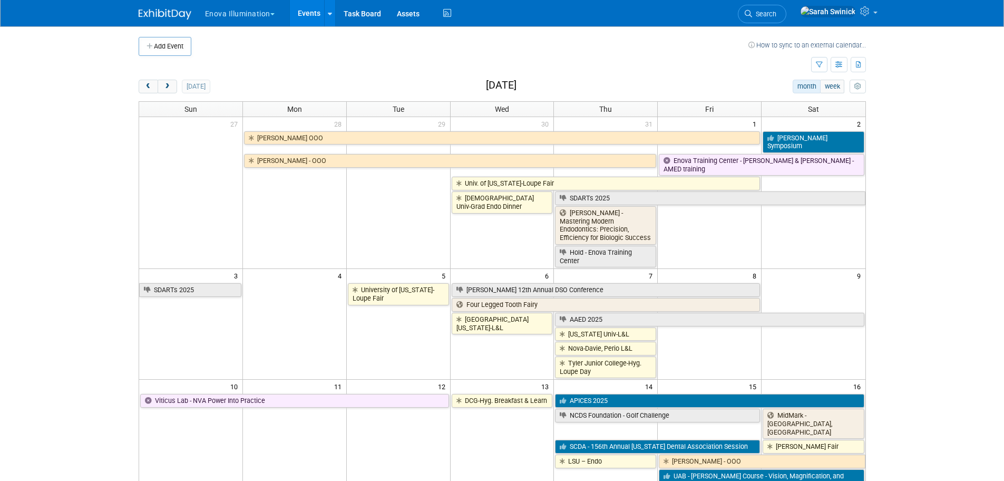  What do you see at coordinates (860, 275) in the screenshot?
I see `span: 9` at bounding box center [860, 275].